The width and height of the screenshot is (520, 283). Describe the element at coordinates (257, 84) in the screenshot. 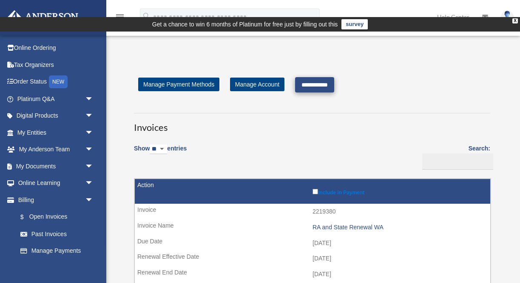

I see `a: Manage Account` at that location.